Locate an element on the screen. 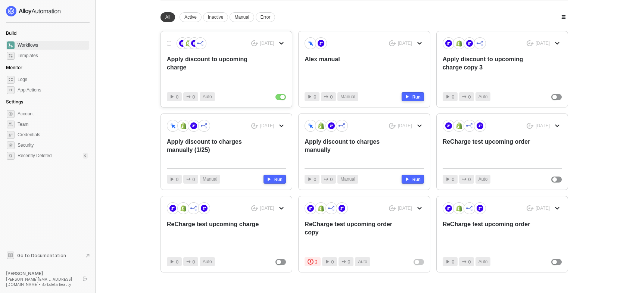  span: Team is located at coordinates (53, 124).